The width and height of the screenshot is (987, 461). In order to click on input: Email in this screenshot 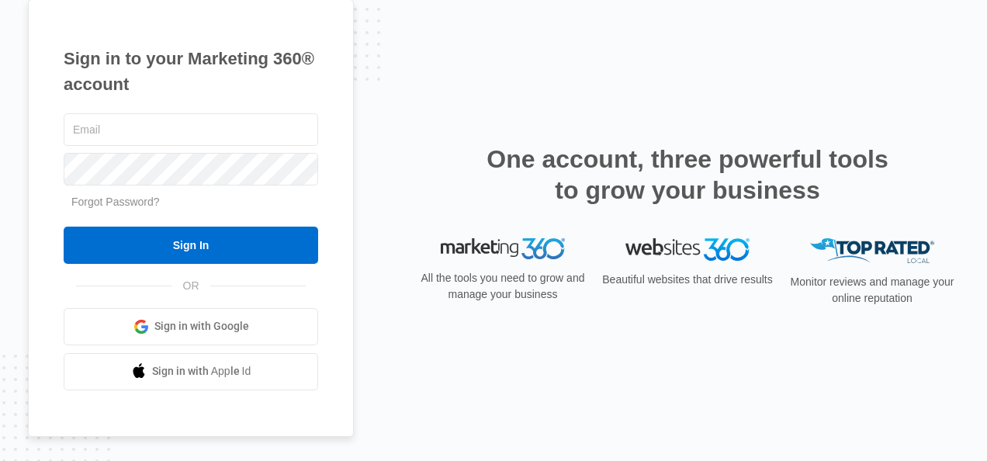, I will do `click(191, 130)`.